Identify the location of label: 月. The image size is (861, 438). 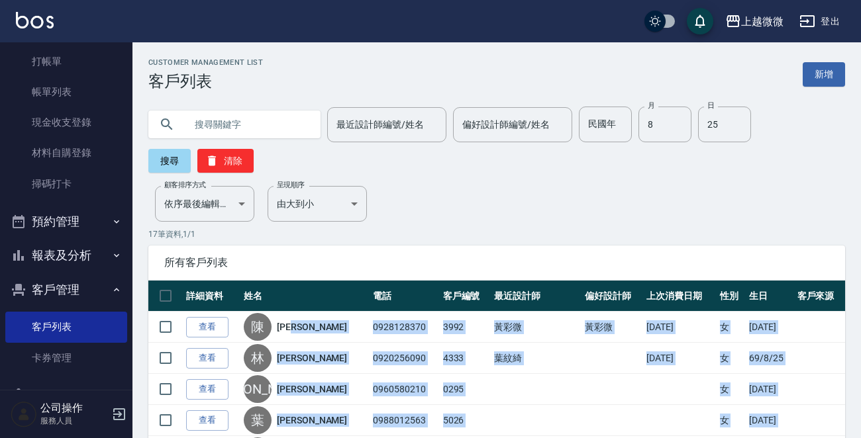
(651, 105).